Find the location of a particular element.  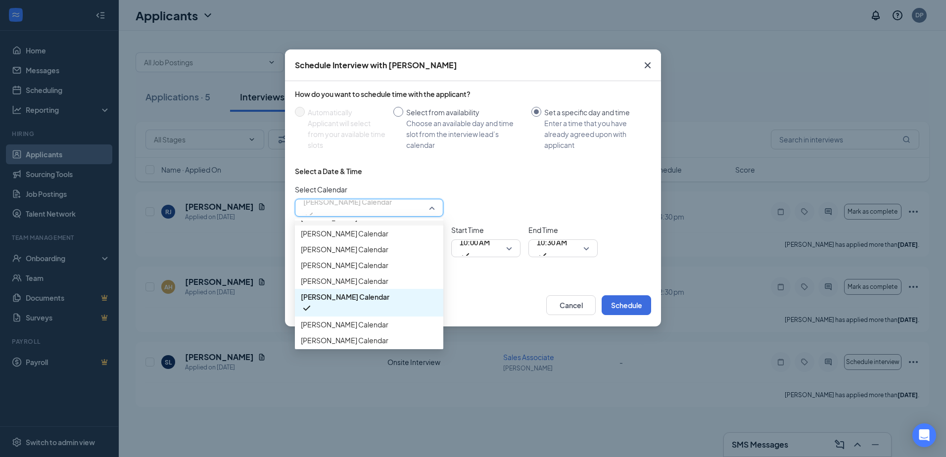

button: Schedule is located at coordinates (627, 305).